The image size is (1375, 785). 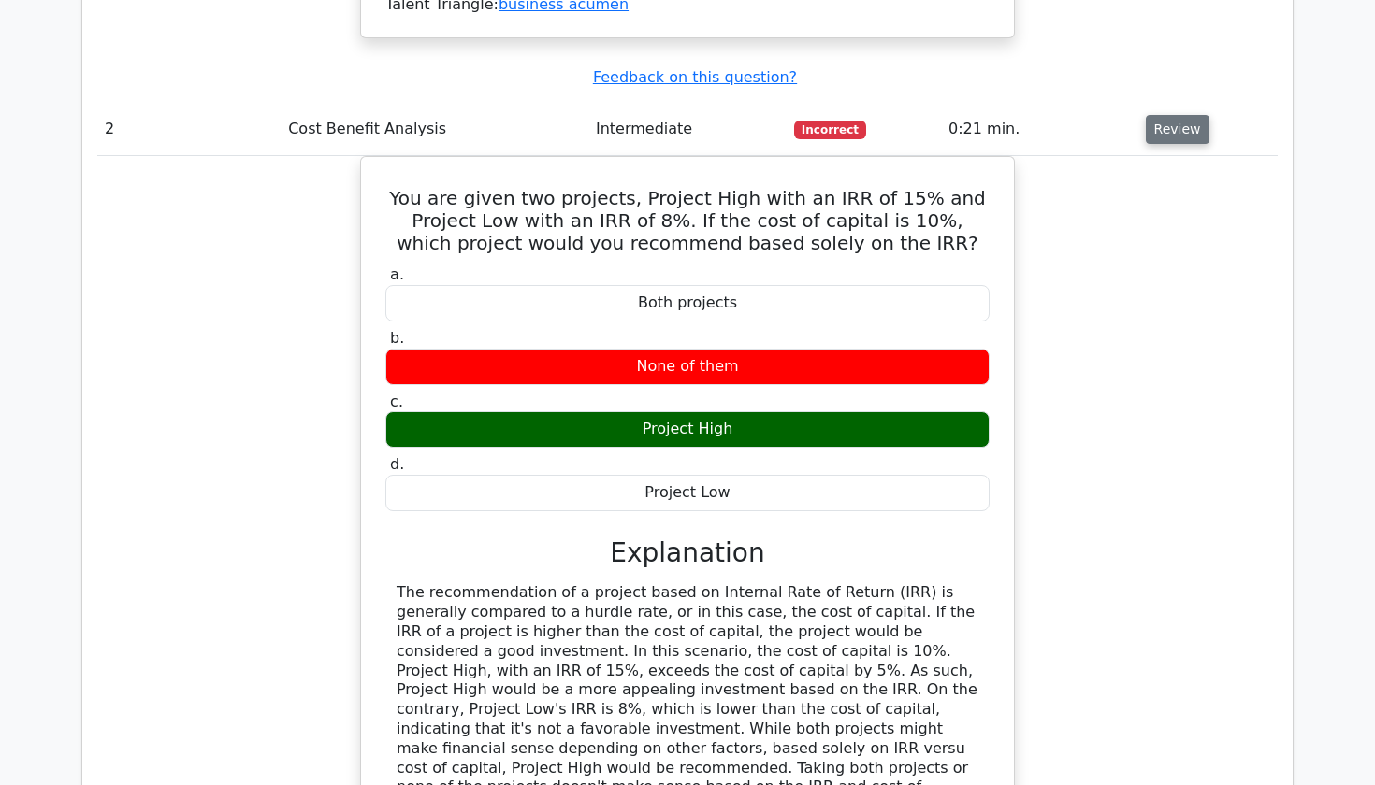 I want to click on h3: Explanation, so click(x=687, y=554).